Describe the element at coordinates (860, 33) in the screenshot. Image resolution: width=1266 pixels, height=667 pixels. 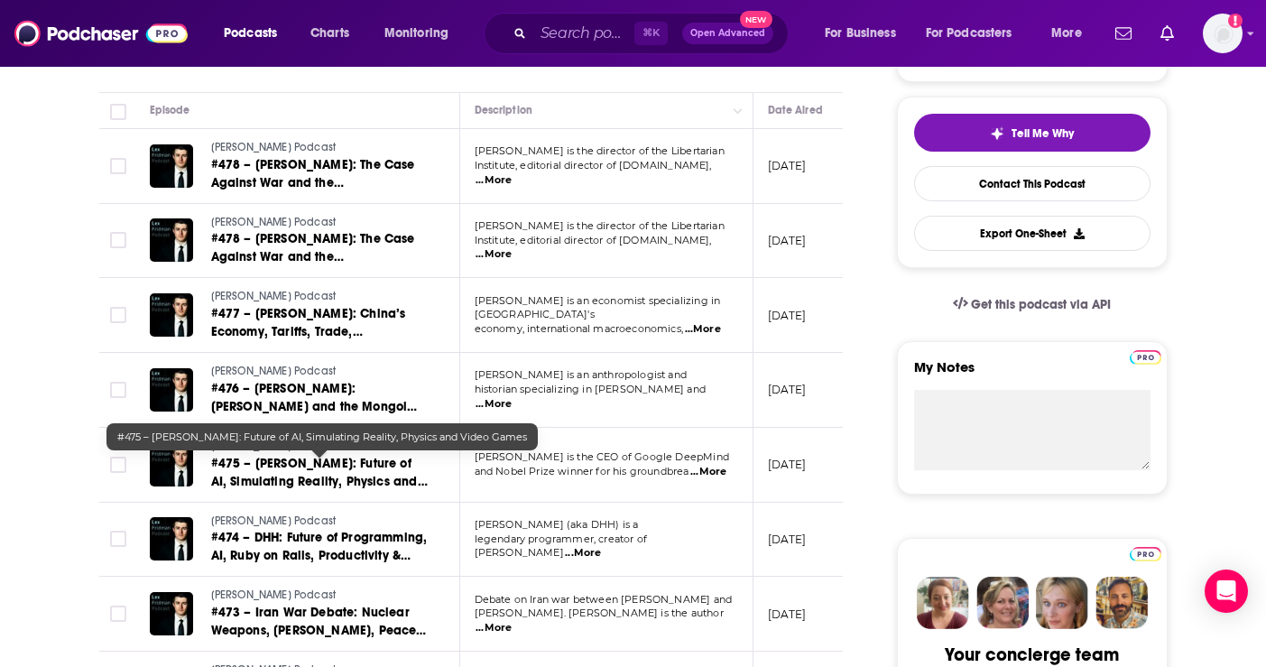
I see `span: For Business` at that location.